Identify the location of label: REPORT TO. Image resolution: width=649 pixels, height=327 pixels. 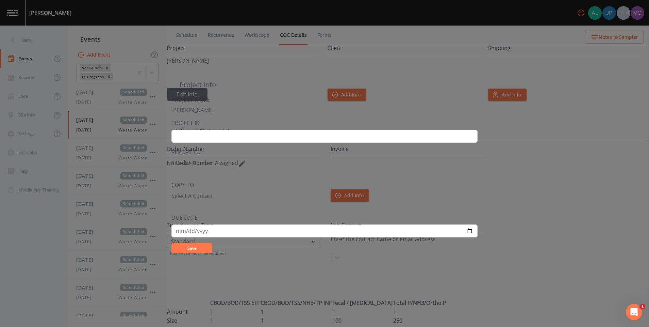
(186, 152).